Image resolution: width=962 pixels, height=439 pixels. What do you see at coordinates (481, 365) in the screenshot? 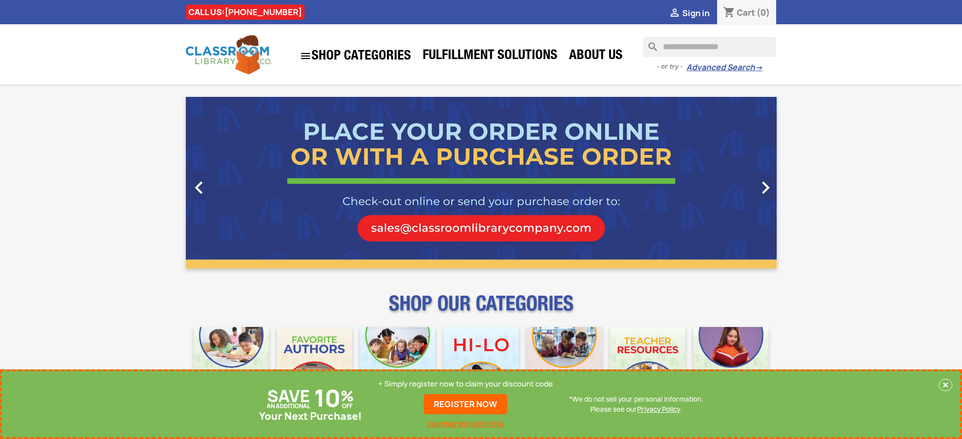
I see `img: CLC_HiLo_Mobile.jpg` at bounding box center [481, 365].